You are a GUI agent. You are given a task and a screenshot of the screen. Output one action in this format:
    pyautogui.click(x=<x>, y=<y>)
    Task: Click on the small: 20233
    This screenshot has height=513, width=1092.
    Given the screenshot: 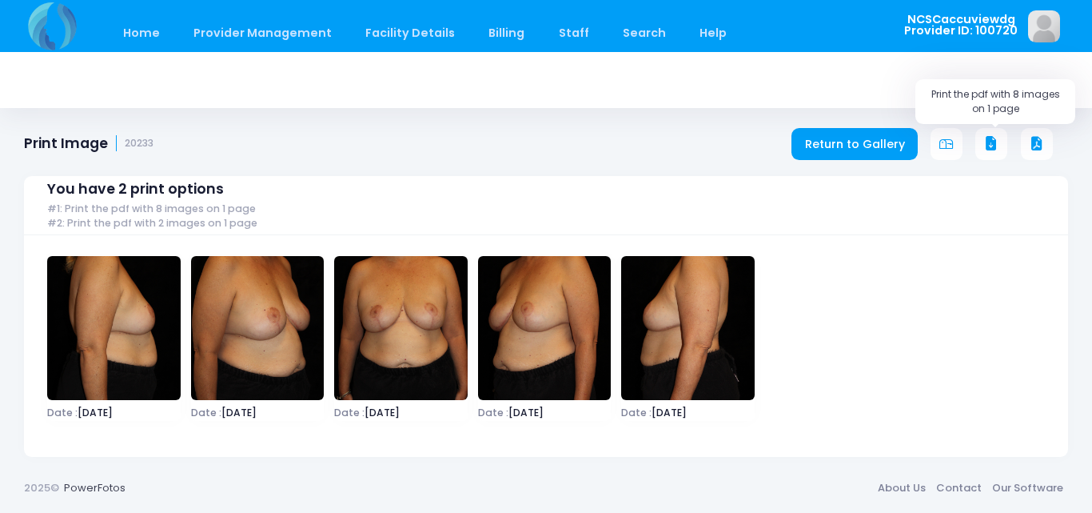 What is the action you would take?
    pyautogui.click(x=139, y=143)
    